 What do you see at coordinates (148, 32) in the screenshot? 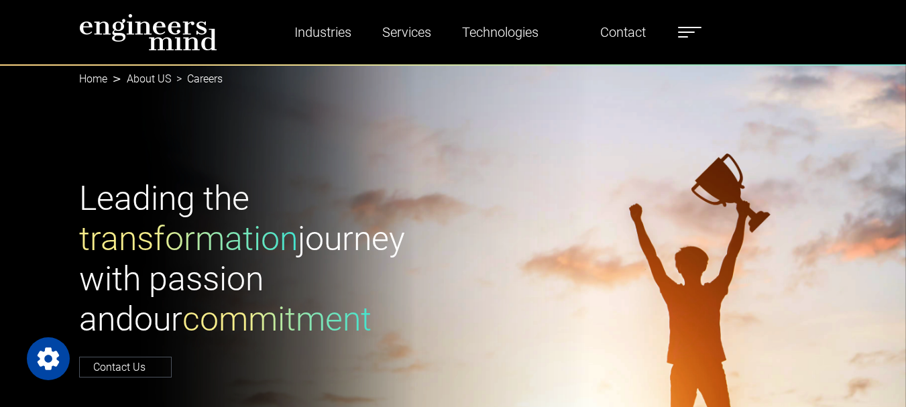
I see `img: logo` at bounding box center [148, 32].